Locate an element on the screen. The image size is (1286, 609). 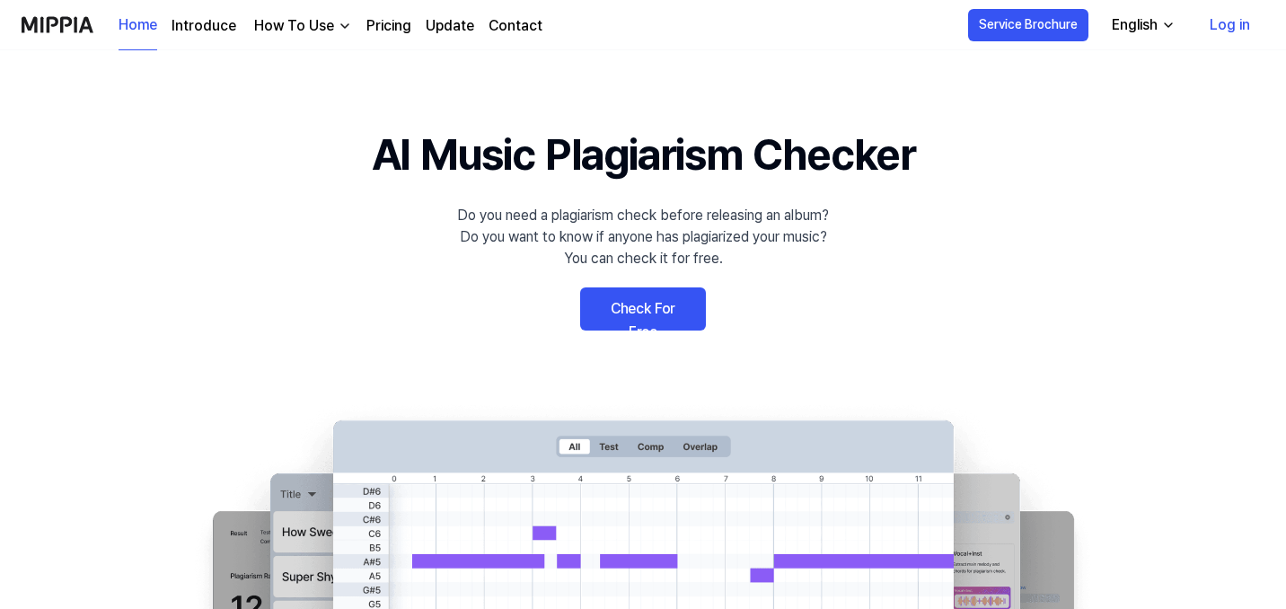
div: How To Use is located at coordinates (294, 26).